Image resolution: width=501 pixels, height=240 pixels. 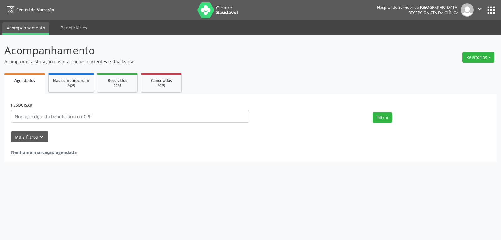 What do you see at coordinates (130, 116) in the screenshot?
I see `input: Nome, código do beneficiário ou CPF` at bounding box center [130, 116].